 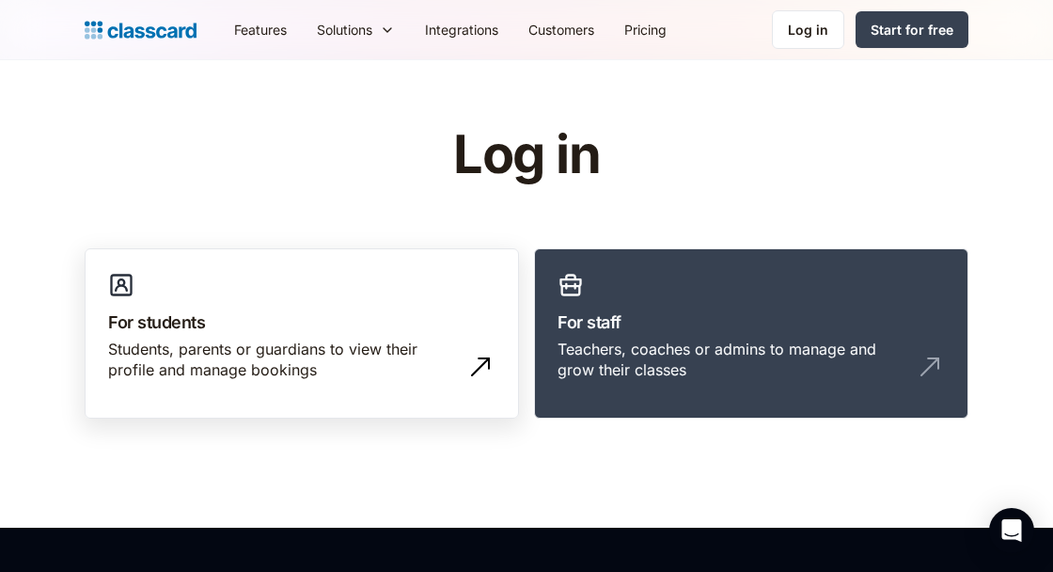 What do you see at coordinates (912, 29) in the screenshot?
I see `a: Start for free` at bounding box center [912, 29].